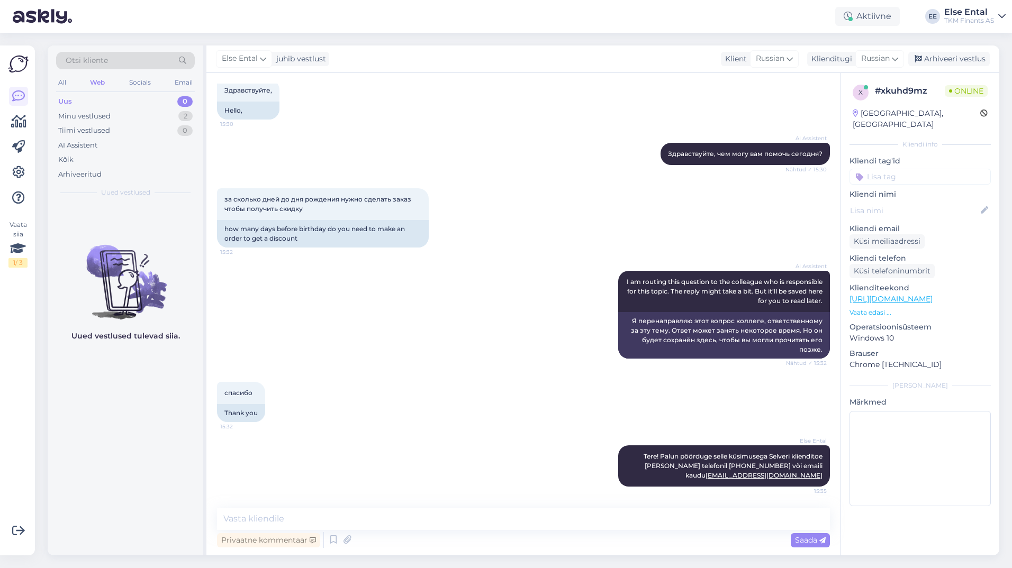 Image resolution: width=1012 pixels, height=568 pixels. I want to click on div: Я перенаправляю этот вопрос коллеге, ответственному за эту тему. Ответ может занять некоторое вре..., so click(724, 336).